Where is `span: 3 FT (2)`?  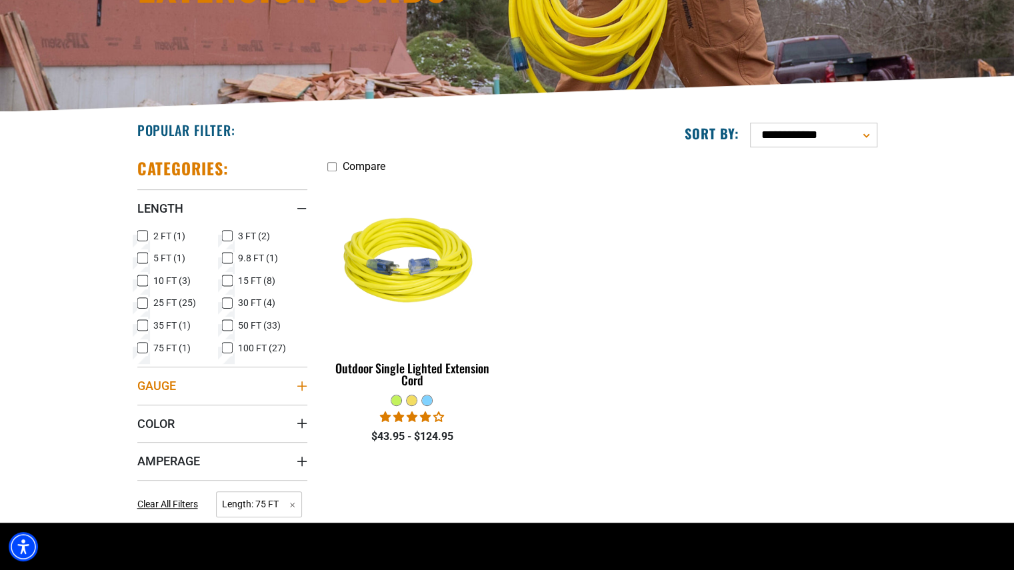
span: 3 FT (2) is located at coordinates (254, 236).